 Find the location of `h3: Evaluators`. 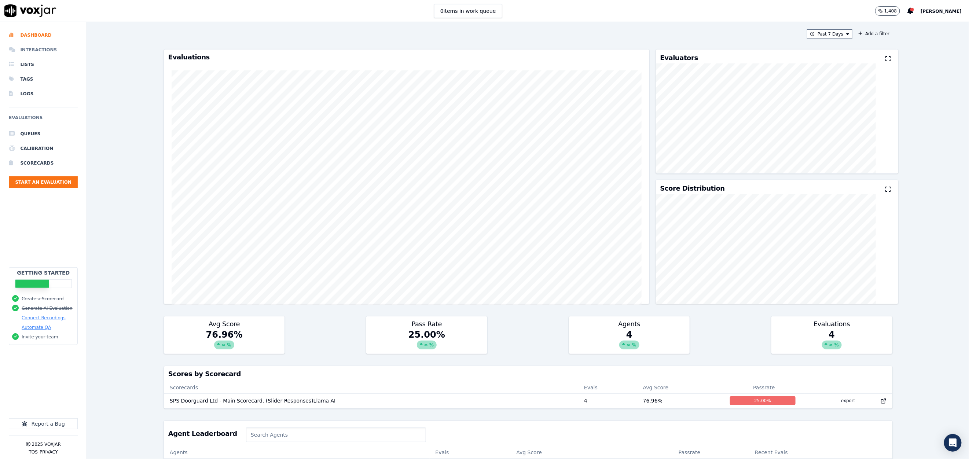

h3: Evaluators is located at coordinates (679, 58).